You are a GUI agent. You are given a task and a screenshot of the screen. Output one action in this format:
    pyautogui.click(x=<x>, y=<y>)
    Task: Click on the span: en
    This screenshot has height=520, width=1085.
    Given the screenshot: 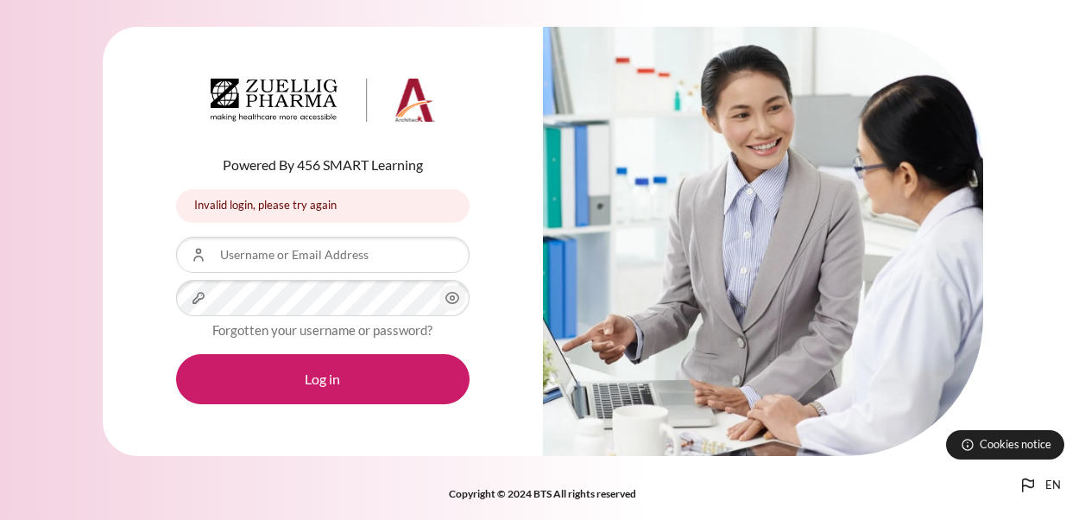 What is the action you would take?
    pyautogui.click(x=1053, y=485)
    